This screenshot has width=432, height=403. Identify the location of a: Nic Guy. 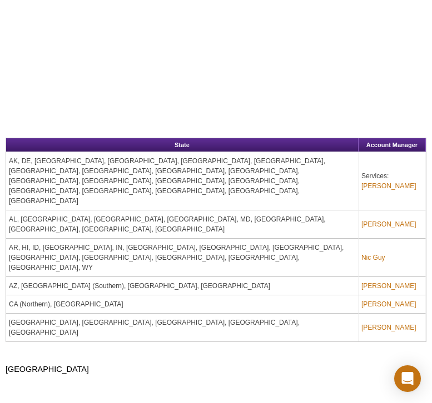
(373, 258).